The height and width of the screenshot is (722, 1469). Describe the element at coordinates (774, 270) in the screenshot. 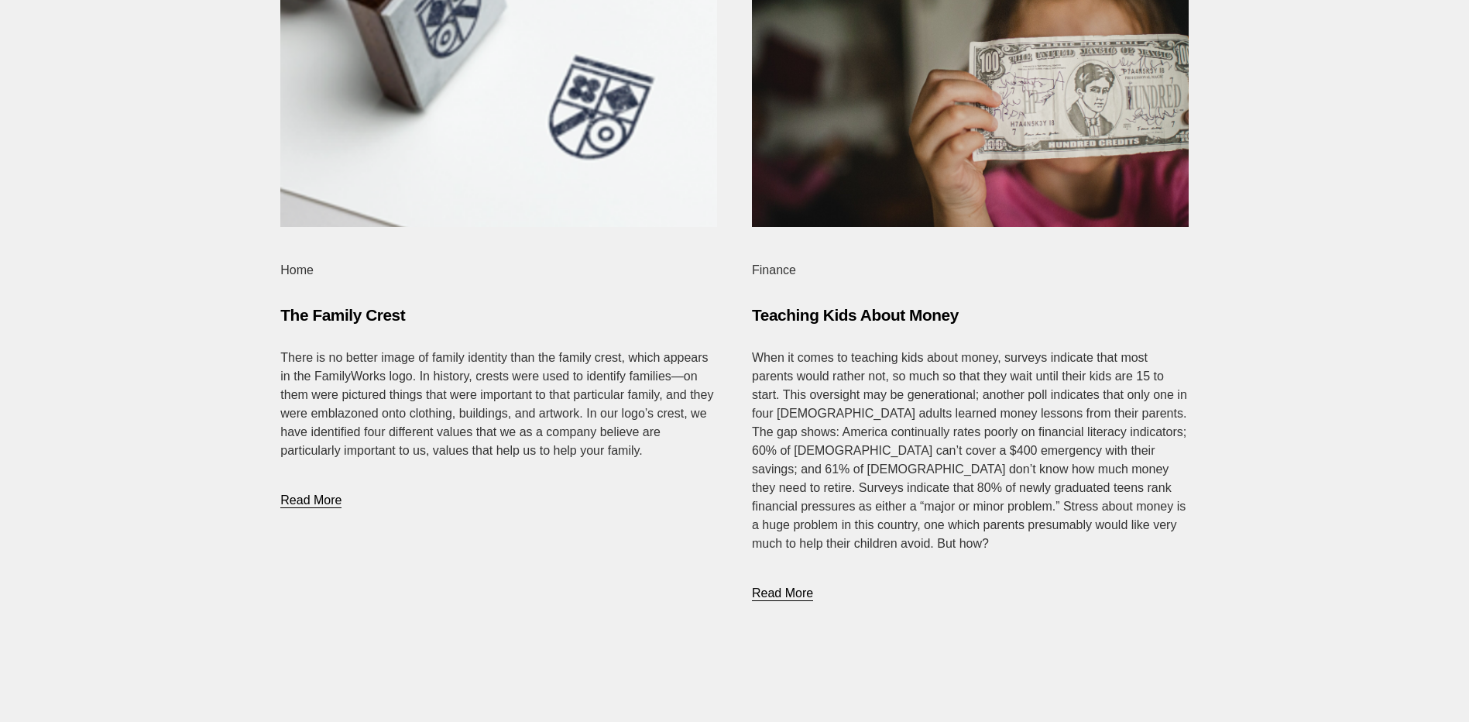

I see `a: Finance` at that location.